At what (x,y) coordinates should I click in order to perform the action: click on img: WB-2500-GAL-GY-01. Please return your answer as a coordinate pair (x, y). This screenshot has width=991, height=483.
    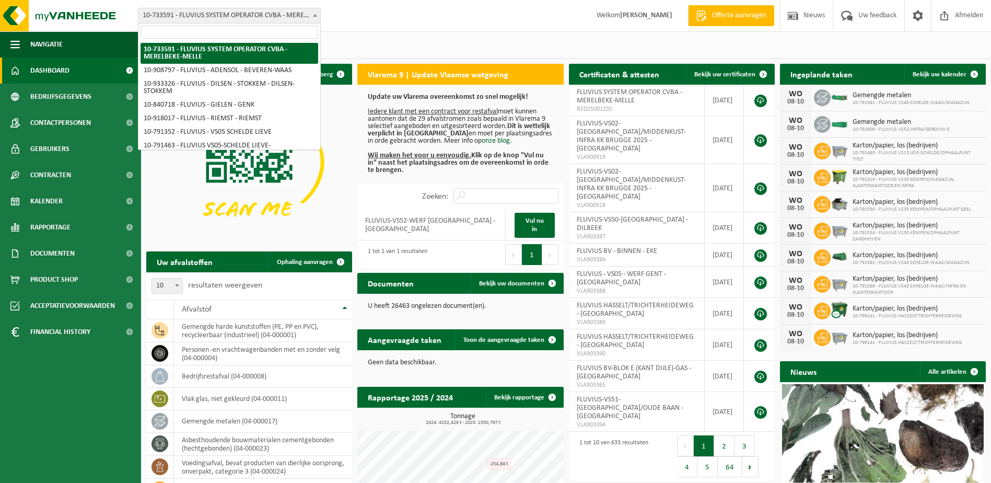
    Looking at the image, I should click on (839, 230).